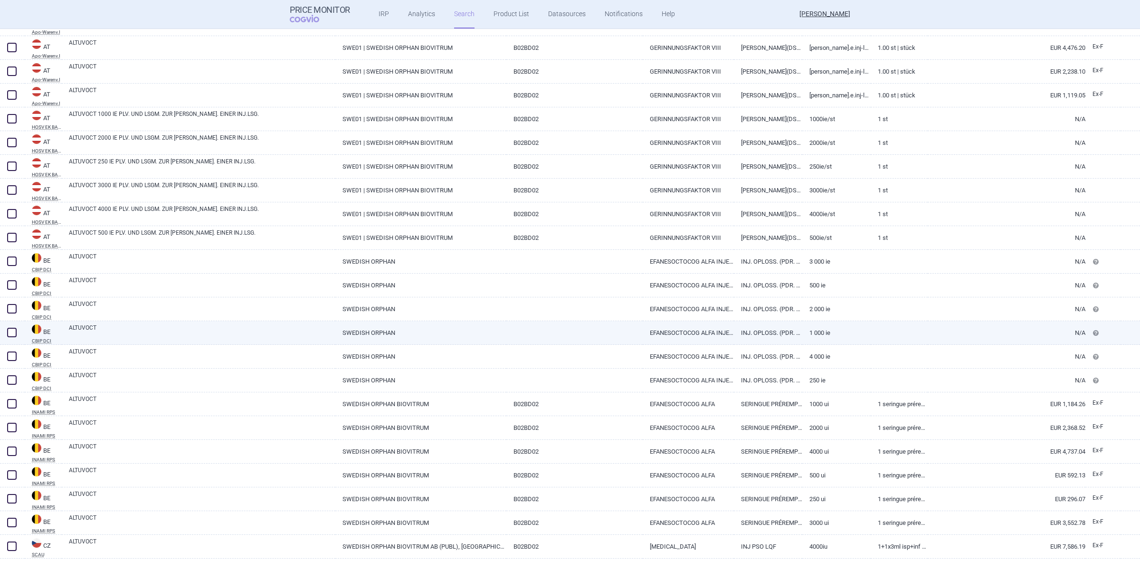  Describe the element at coordinates (688, 309) in the screenshot. I see `a: EFANESOCTOCOG ALFA INJECTIE 2 000 IE` at that location.